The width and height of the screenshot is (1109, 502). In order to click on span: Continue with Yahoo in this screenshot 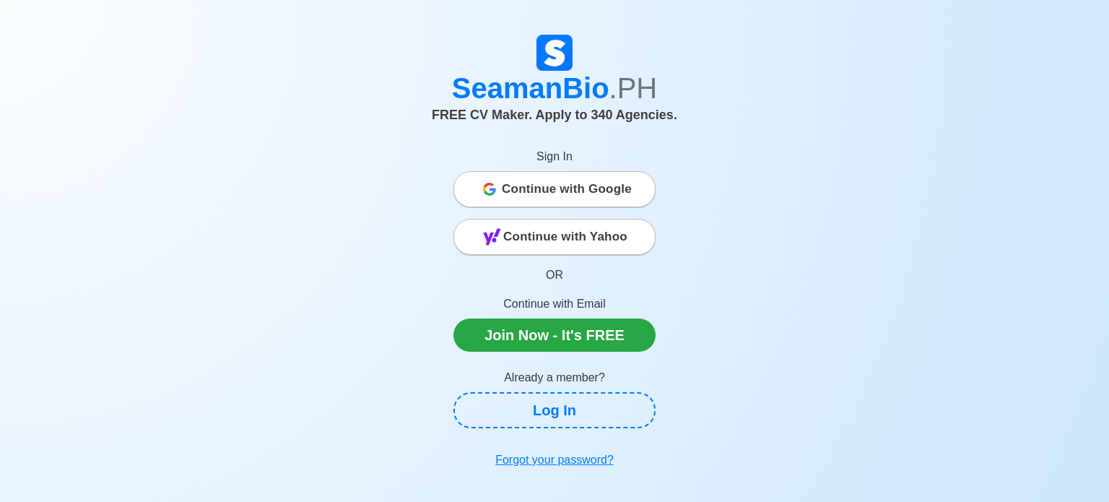, I will do `click(565, 237)`.